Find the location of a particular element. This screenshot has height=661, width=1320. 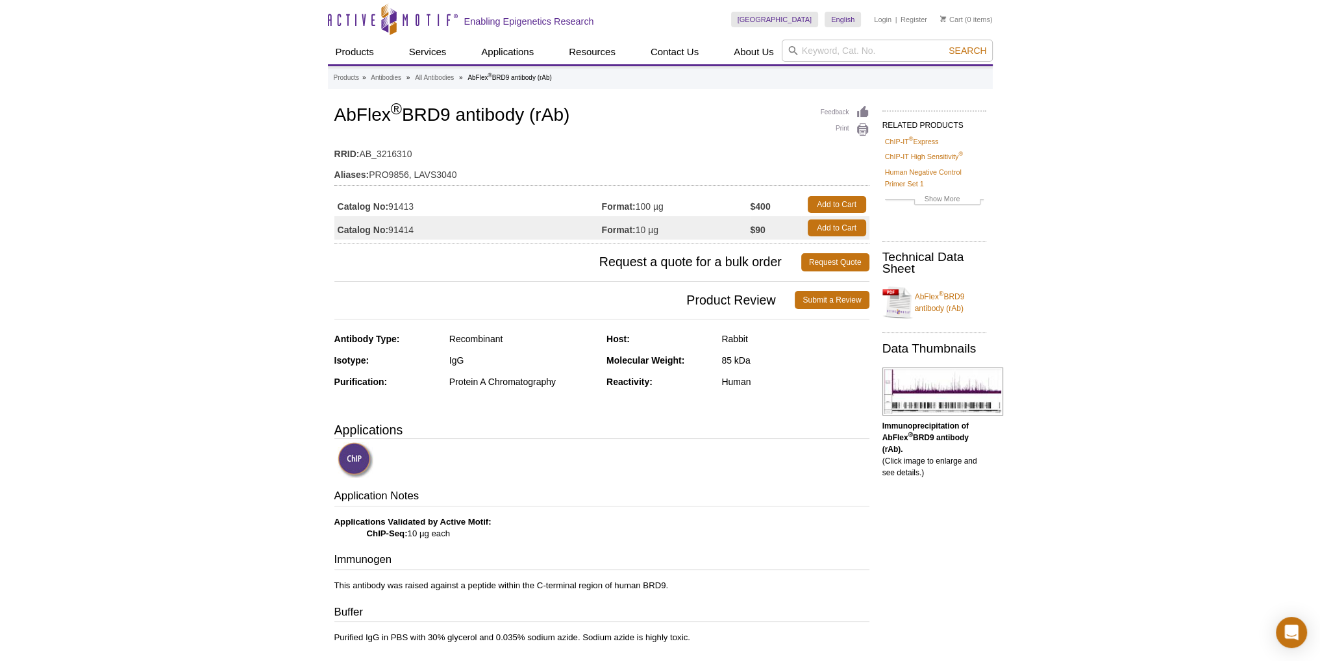

a: All Antibodies is located at coordinates (434, 78).